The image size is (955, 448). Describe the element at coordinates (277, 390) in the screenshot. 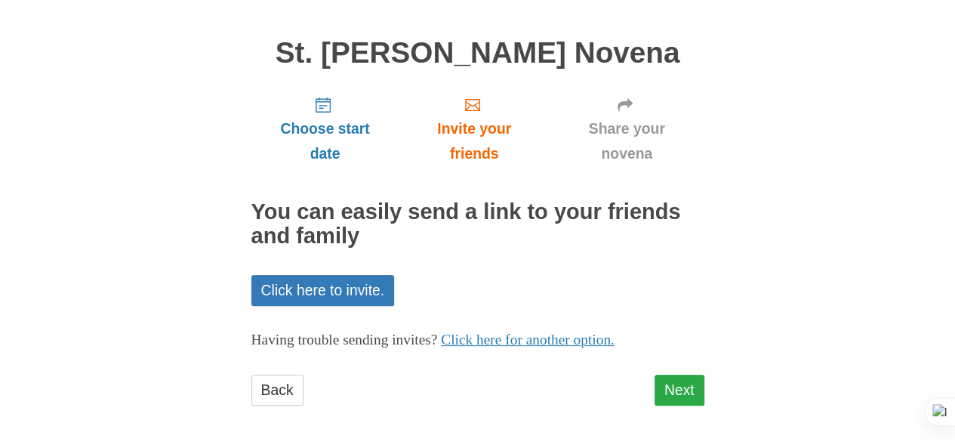

I see `a: Back` at that location.